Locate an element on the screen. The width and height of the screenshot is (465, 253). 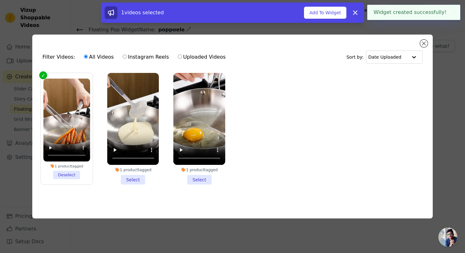
label: All Videos is located at coordinates (99, 57).